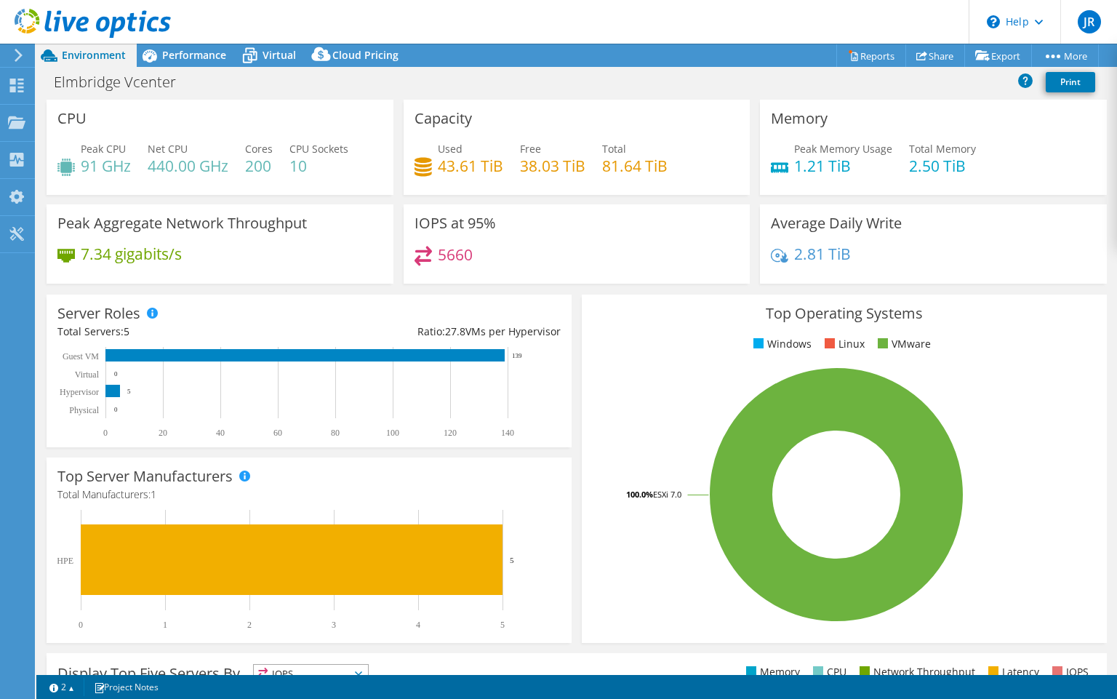 Image resolution: width=1117 pixels, height=699 pixels. What do you see at coordinates (72, 118) in the screenshot?
I see `h3: CPU` at bounding box center [72, 118].